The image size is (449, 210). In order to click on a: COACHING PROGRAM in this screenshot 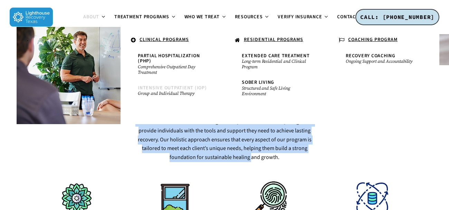, I will do `click(380, 40)`.